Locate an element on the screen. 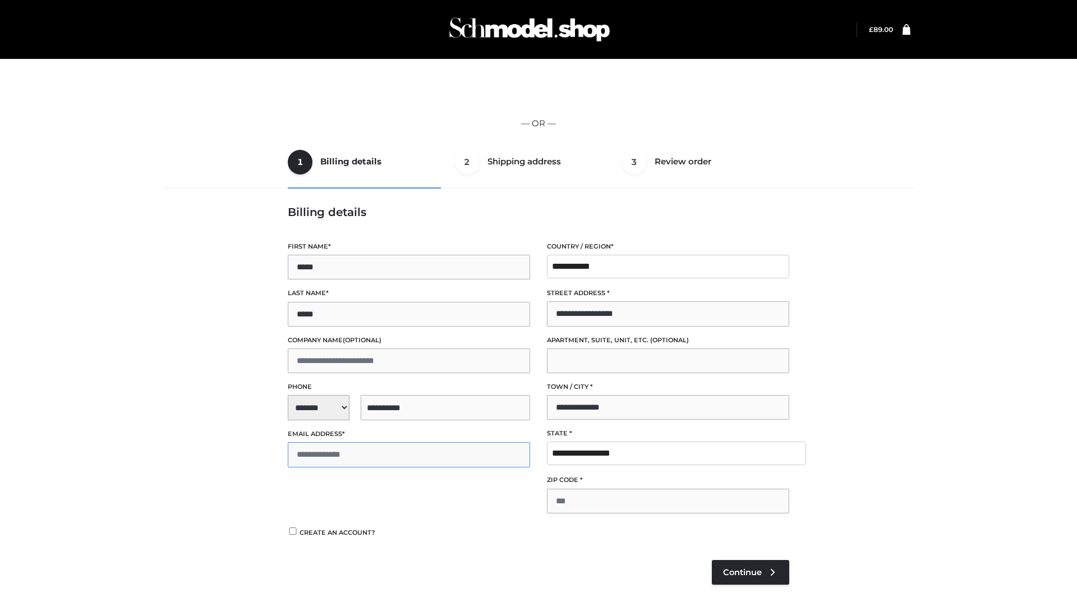 This screenshot has width=1077, height=606. label: State is located at coordinates (668, 433).